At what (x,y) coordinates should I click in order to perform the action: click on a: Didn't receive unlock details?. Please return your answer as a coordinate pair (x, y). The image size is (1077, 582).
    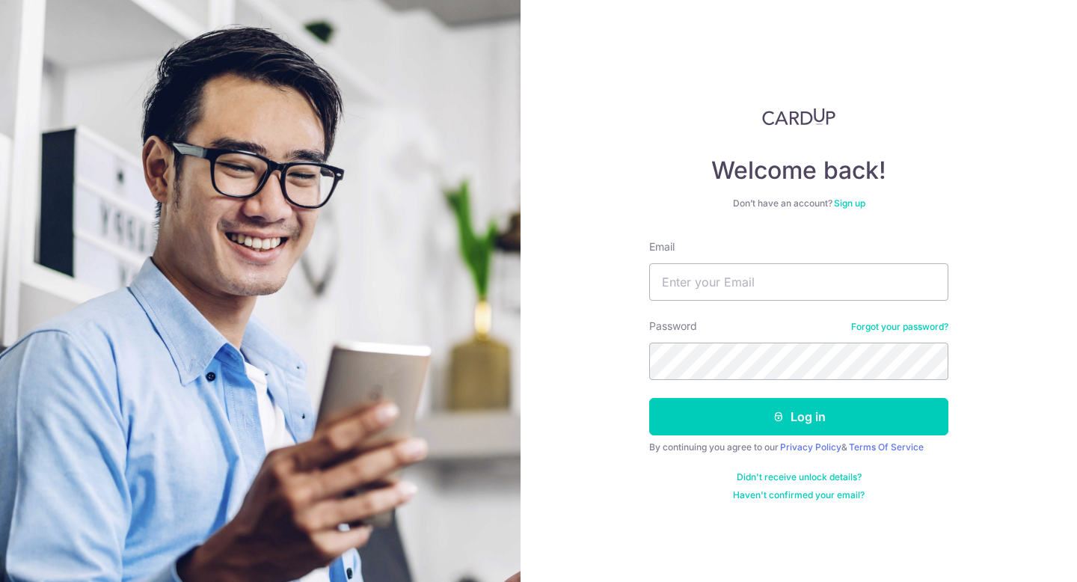
    Looking at the image, I should click on (799, 477).